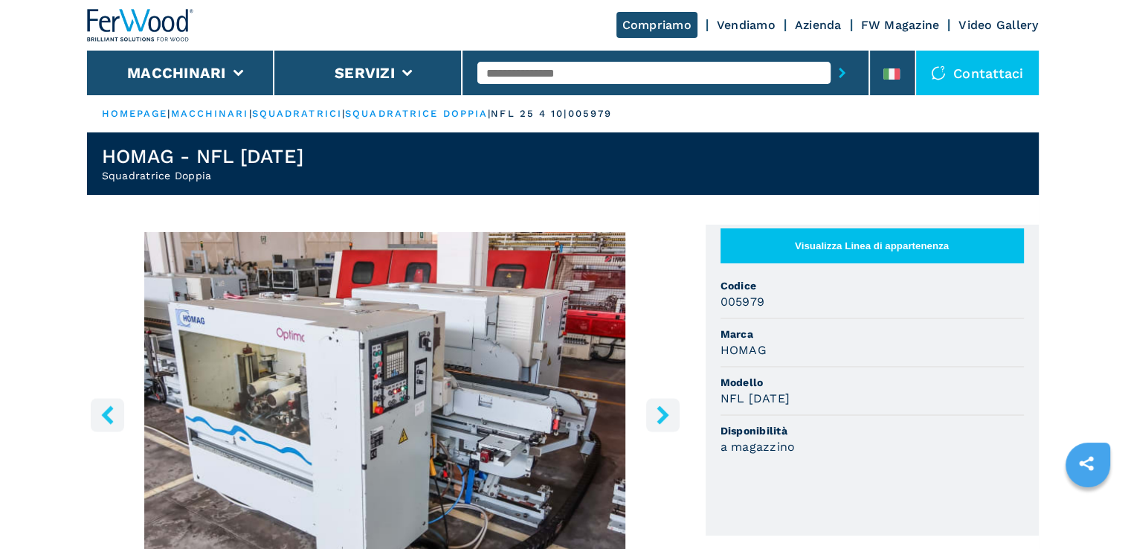 The image size is (1125, 549). What do you see at coordinates (141, 25) in the screenshot?
I see `img: Ferwood` at bounding box center [141, 25].